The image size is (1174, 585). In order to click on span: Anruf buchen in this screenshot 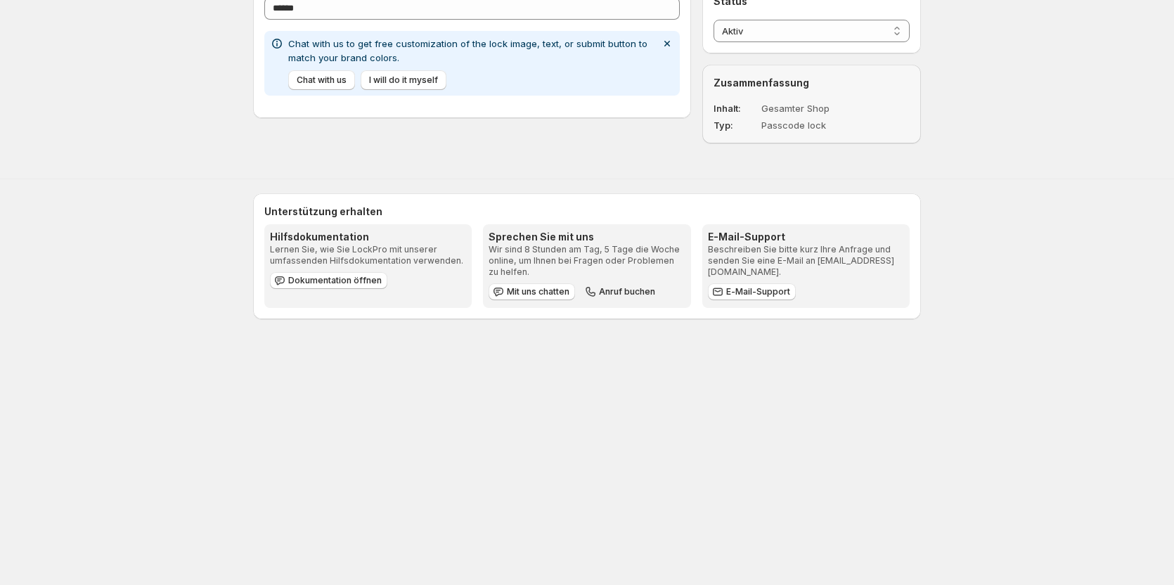, I will do `click(627, 292)`.